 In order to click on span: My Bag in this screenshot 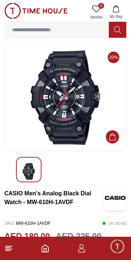, I will do `click(116, 16)`.